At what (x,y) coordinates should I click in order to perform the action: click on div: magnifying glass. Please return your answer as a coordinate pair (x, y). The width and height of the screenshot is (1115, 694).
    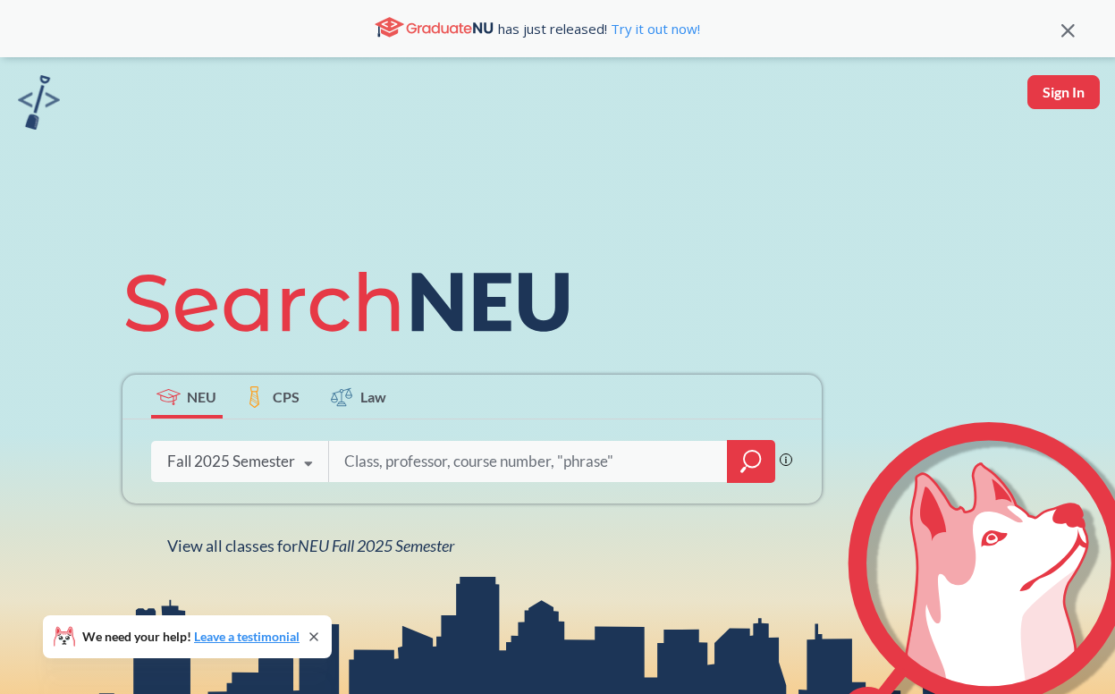
    Looking at the image, I should click on (751, 461).